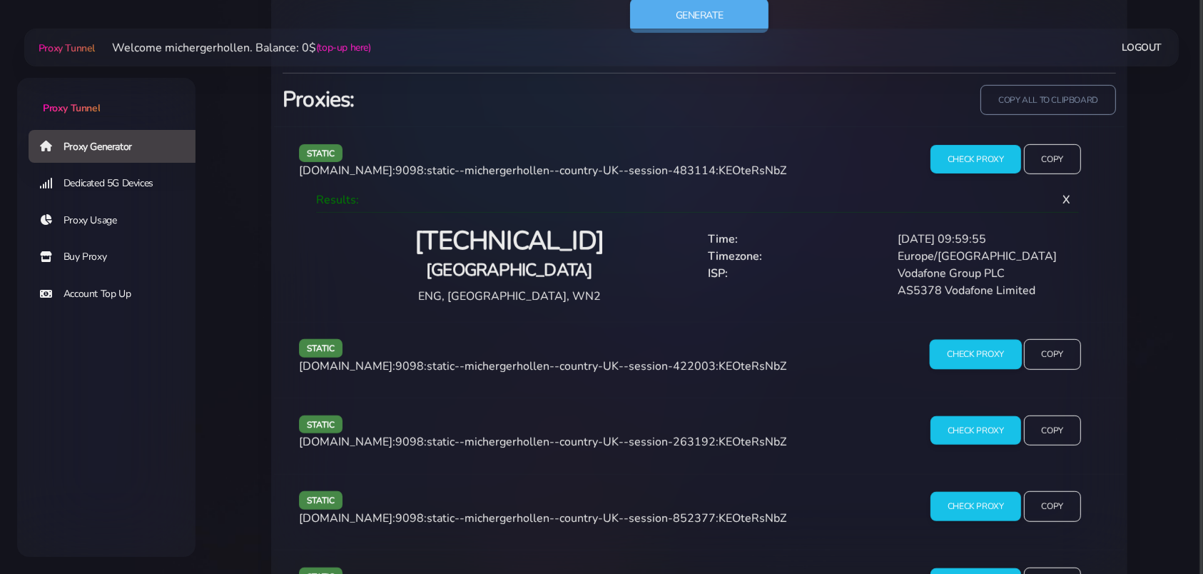 This screenshot has width=1203, height=574. What do you see at coordinates (1142, 47) in the screenshot?
I see `a: Logout` at bounding box center [1142, 47].